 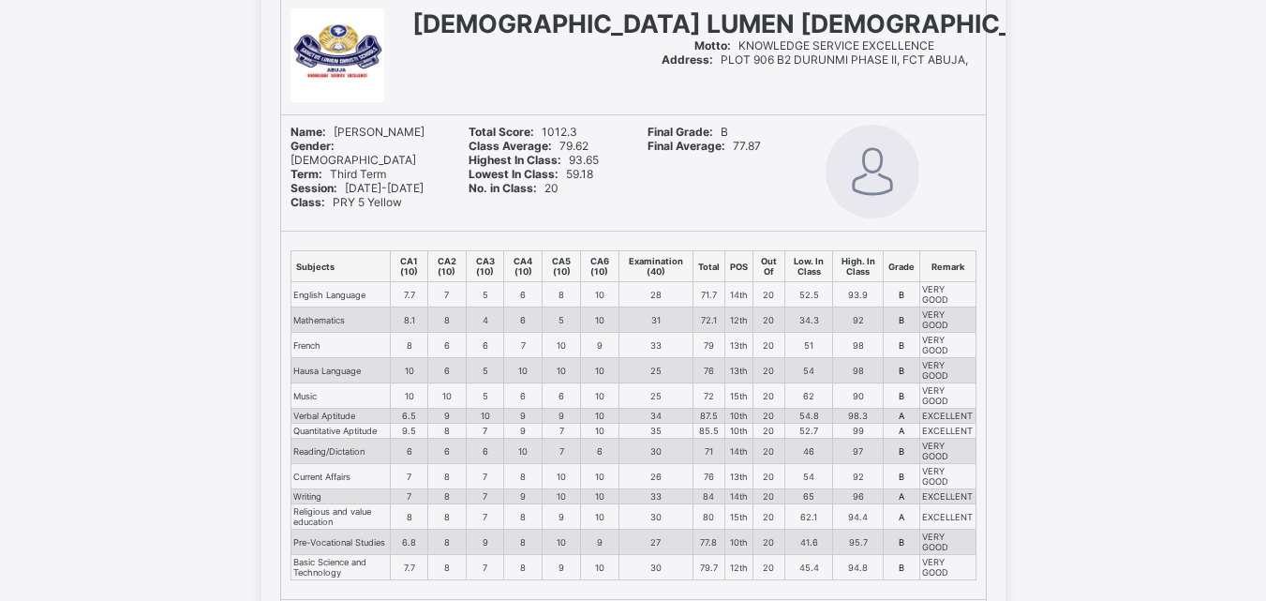 I want to click on span: 79.62, so click(x=528, y=145).